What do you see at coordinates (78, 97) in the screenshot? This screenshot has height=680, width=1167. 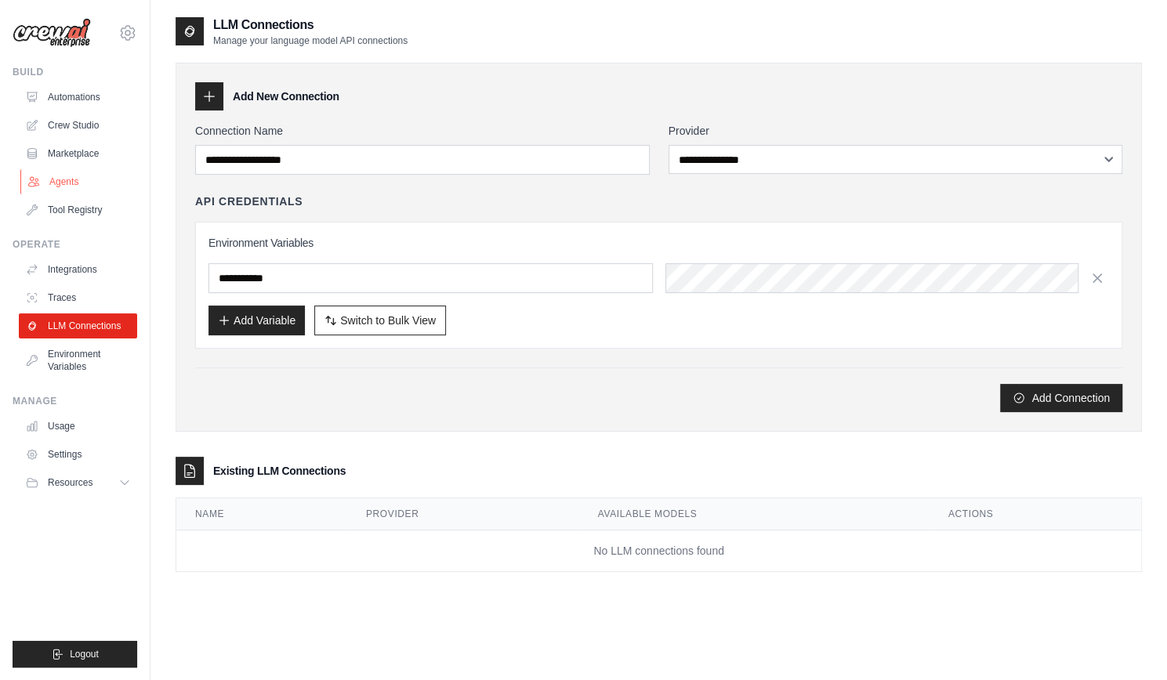 I see `a: Automations` at bounding box center [78, 97].